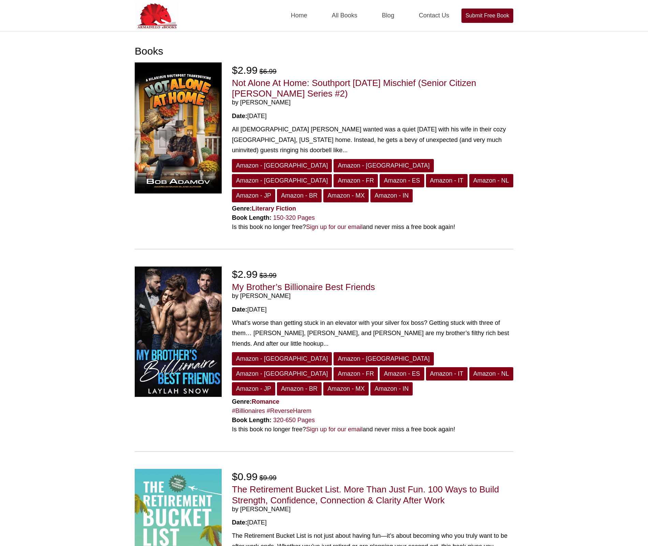  What do you see at coordinates (157, 16) in the screenshot?
I see `img: Armadilloebooks` at bounding box center [157, 16].